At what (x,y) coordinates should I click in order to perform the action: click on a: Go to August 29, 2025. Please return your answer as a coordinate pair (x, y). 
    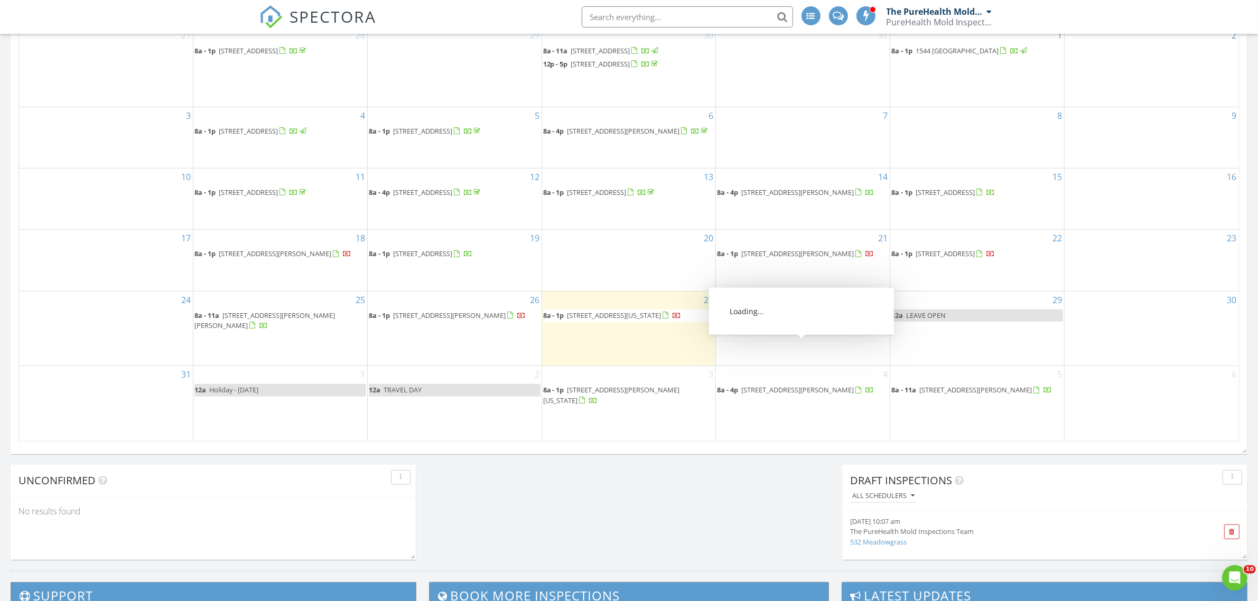
    Looking at the image, I should click on (1057, 300).